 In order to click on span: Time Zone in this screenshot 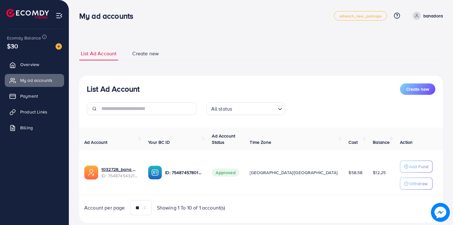, I will do `click(260, 142)`.